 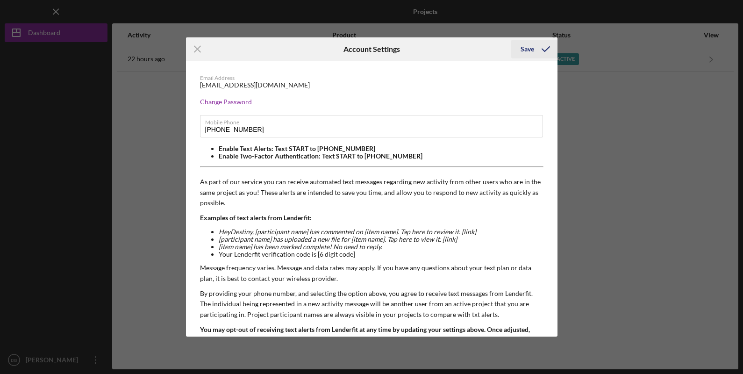 What do you see at coordinates (371, 192) in the screenshot?
I see `p: As part of our service you can receive automated text messages regarding new activity from other ...` at bounding box center [371, 192].